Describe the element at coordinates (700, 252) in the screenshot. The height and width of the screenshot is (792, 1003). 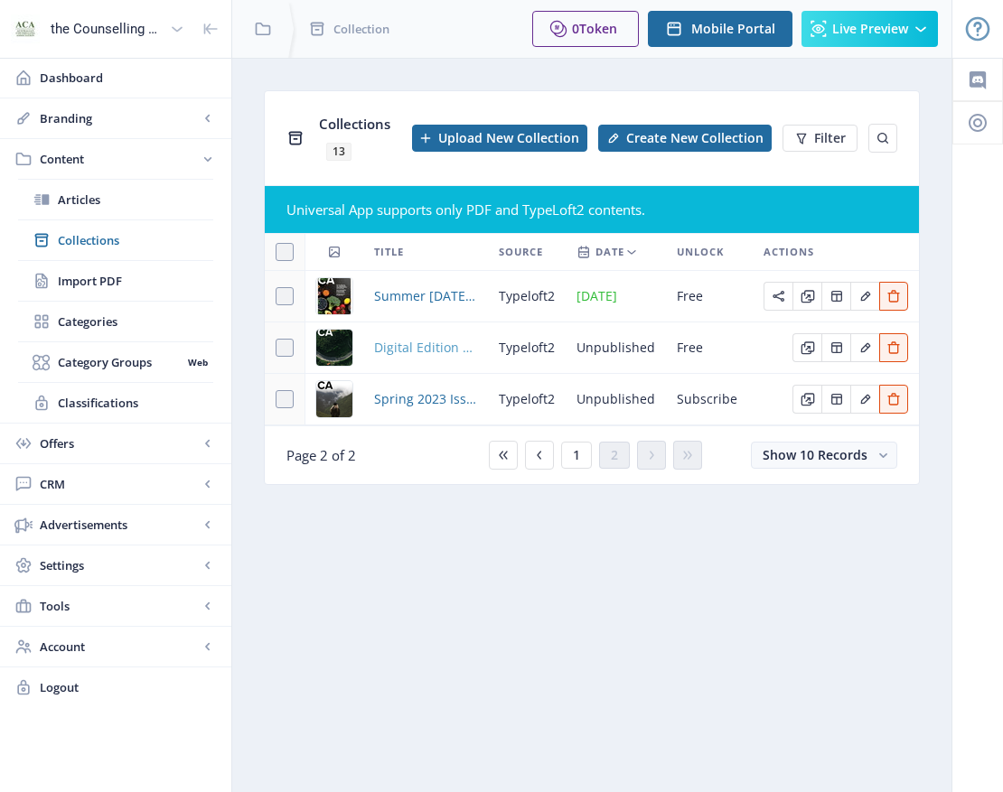
I see `span: Unlock` at that location.